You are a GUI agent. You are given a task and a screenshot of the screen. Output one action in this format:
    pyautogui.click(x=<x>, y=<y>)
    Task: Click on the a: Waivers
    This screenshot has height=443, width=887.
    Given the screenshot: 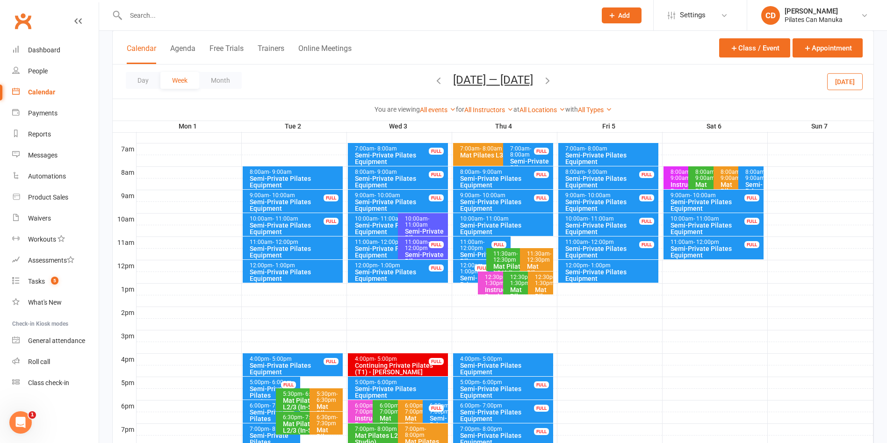 What is the action you would take?
    pyautogui.click(x=55, y=218)
    